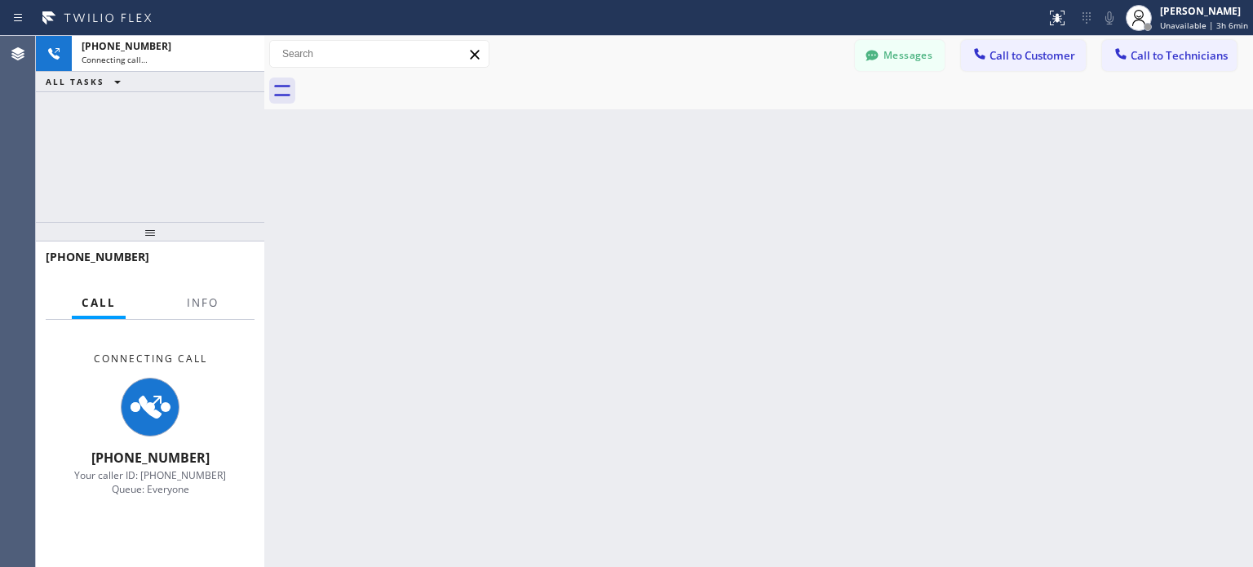 This screenshot has height=567, width=1253. I want to click on span: Connecting call…, so click(114, 60).